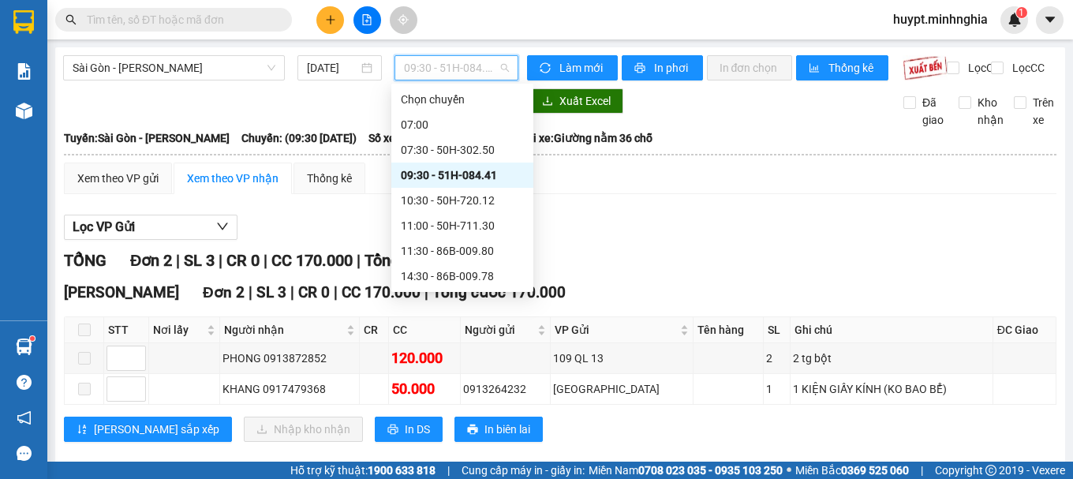 The image size is (1073, 479). I want to click on span: down, so click(223, 226).